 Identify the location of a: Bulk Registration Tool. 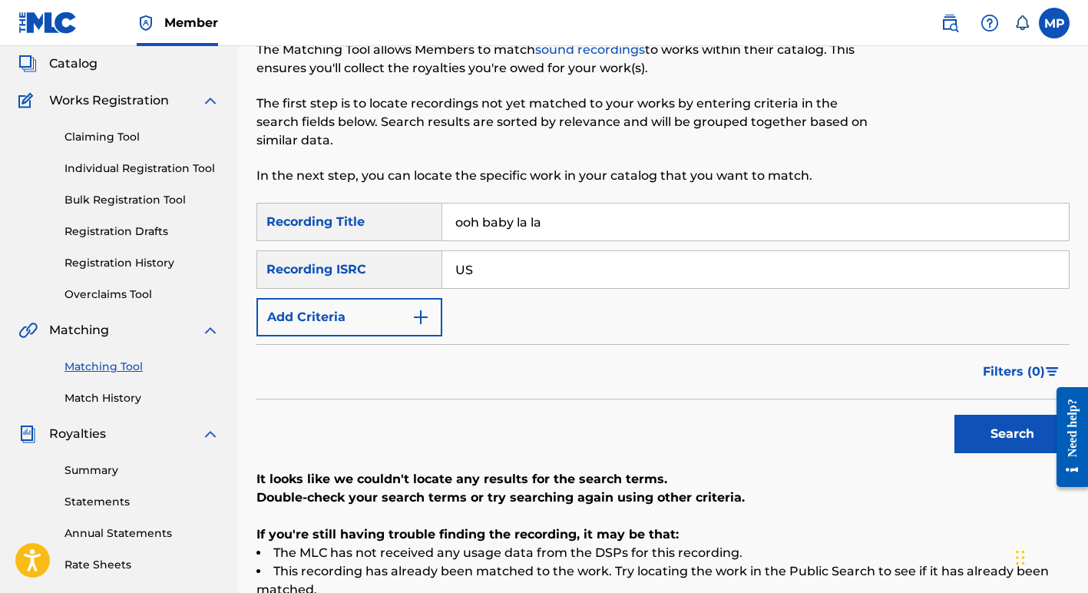
(142, 200).